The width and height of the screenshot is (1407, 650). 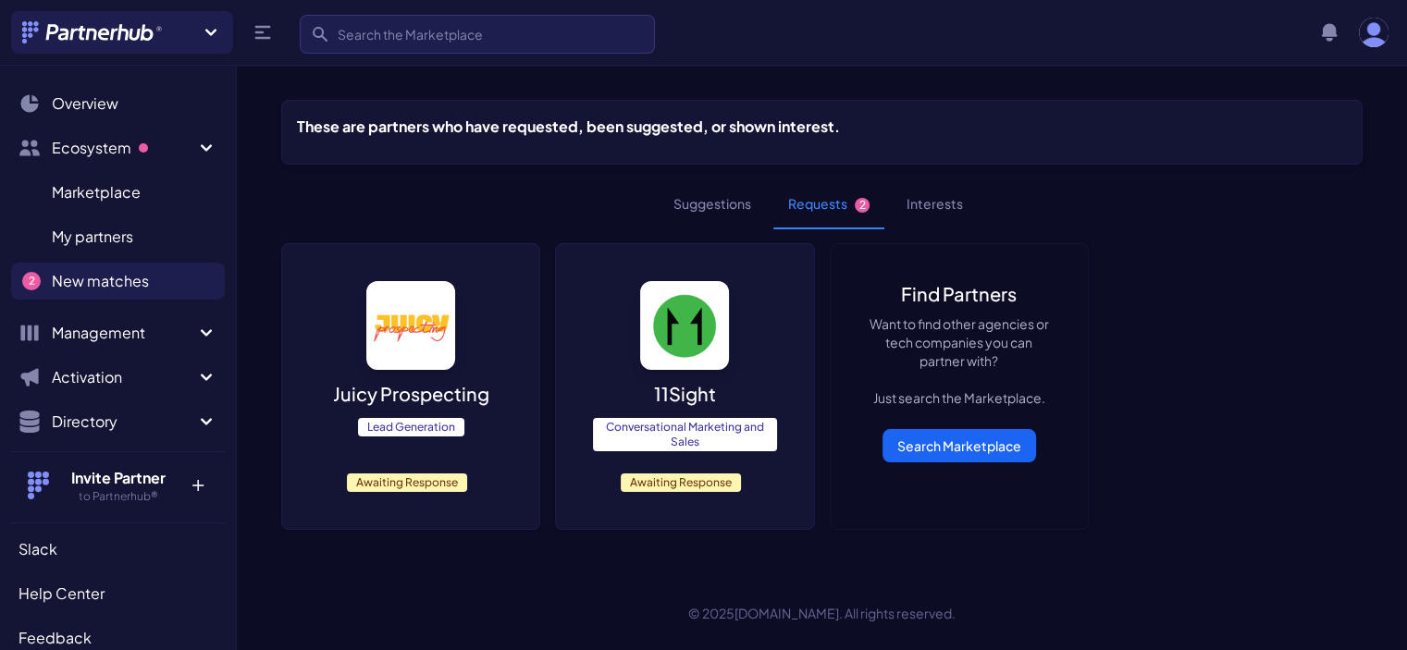 I want to click on h5: These are partners who have requested, been suggested, or shown interest., so click(x=568, y=127).